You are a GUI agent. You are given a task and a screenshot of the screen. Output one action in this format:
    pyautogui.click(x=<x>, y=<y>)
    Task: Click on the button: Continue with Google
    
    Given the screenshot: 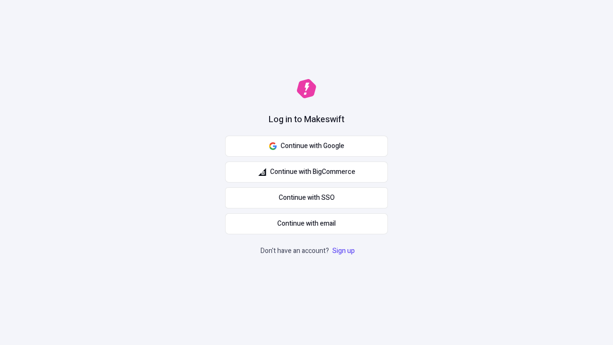 What is the action you would take?
    pyautogui.click(x=307, y=146)
    